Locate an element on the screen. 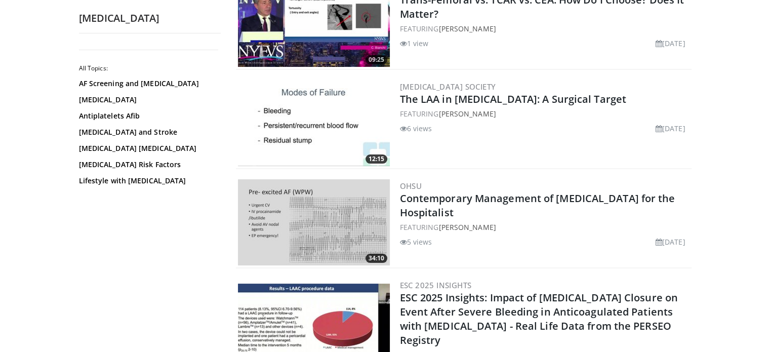  span: 09:25 is located at coordinates (376, 60).